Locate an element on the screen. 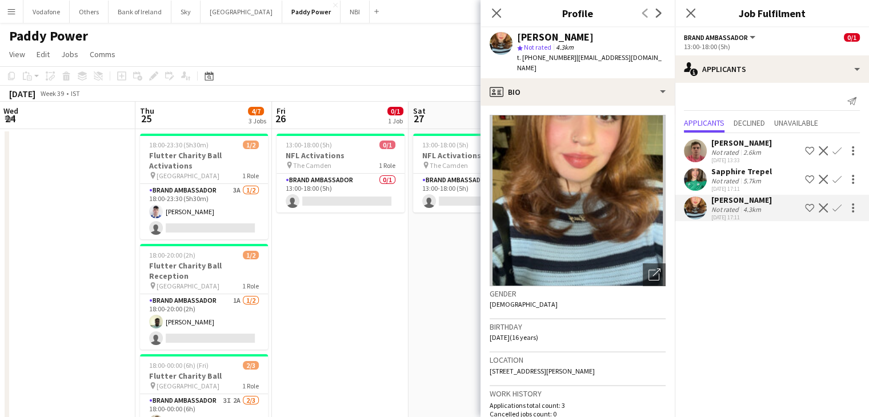 The height and width of the screenshot is (417, 869). button: Bank of Ireland is located at coordinates (140, 11).